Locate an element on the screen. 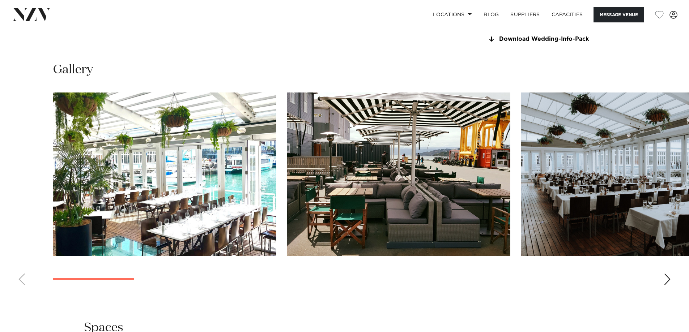  img: nzv-logo.png is located at coordinates (31, 14).